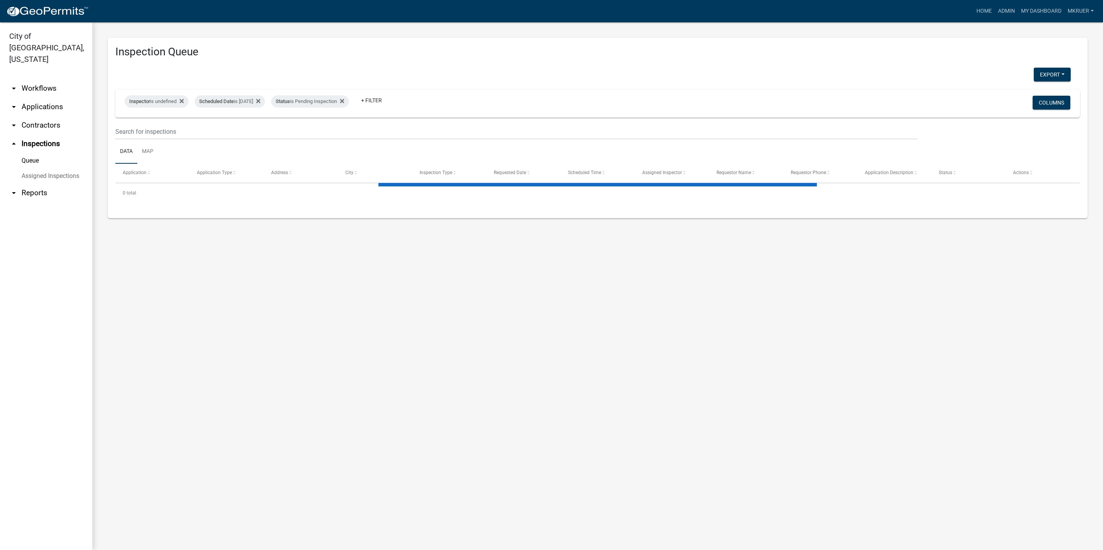 Image resolution: width=1103 pixels, height=550 pixels. I want to click on span: Application Type, so click(214, 173).